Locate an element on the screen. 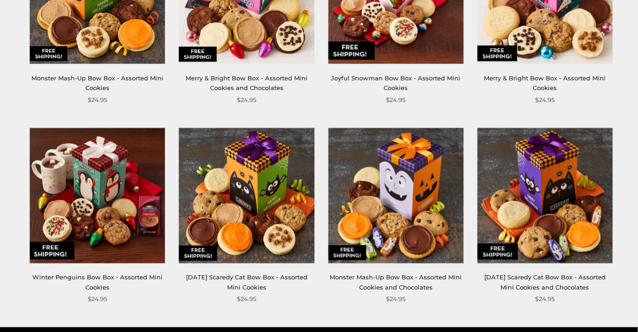 This screenshot has height=332, width=638. img: Winter Penguins Bow Box - Assorted Mini Cookies is located at coordinates (97, 195).